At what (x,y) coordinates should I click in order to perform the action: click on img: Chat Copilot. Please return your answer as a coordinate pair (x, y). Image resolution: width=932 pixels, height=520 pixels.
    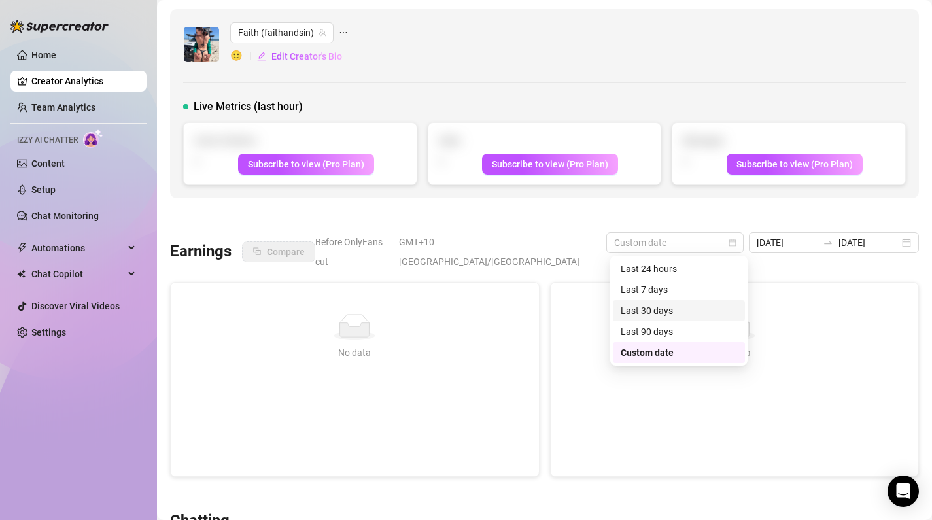
    Looking at the image, I should click on (21, 274).